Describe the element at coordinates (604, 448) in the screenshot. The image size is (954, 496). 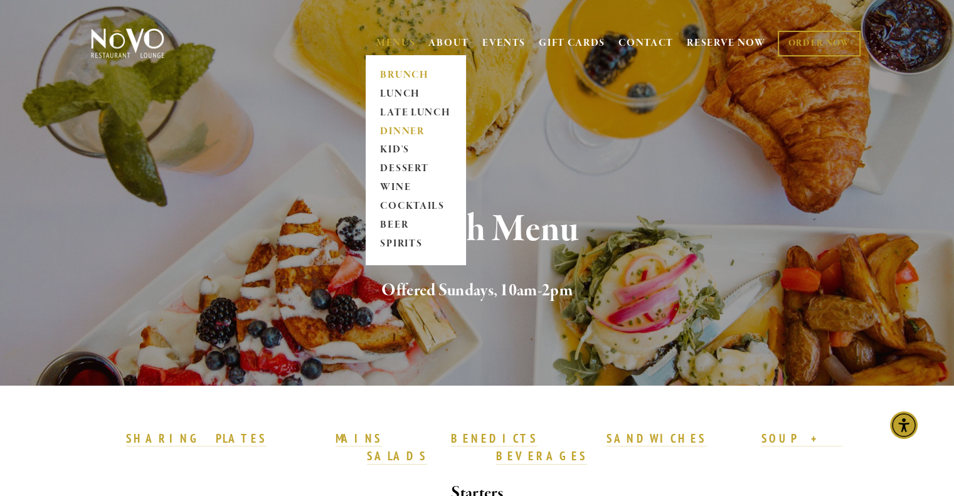
I see `a: SOUP + SALADS` at that location.